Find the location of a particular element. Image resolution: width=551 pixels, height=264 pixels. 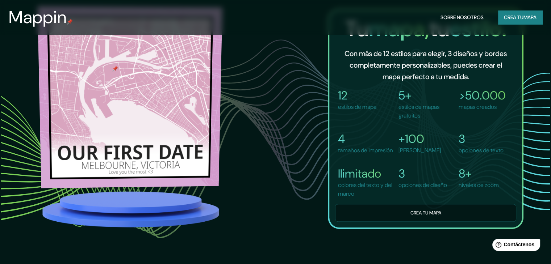

button: Sobre nosotros is located at coordinates (462, 17).